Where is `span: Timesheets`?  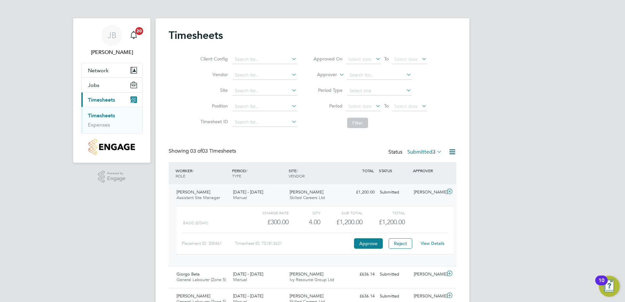
span: Timesheets is located at coordinates (101, 100).